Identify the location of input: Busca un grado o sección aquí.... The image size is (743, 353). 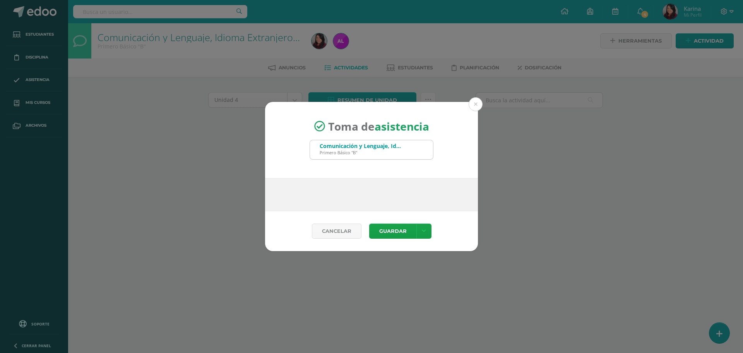
(371, 149).